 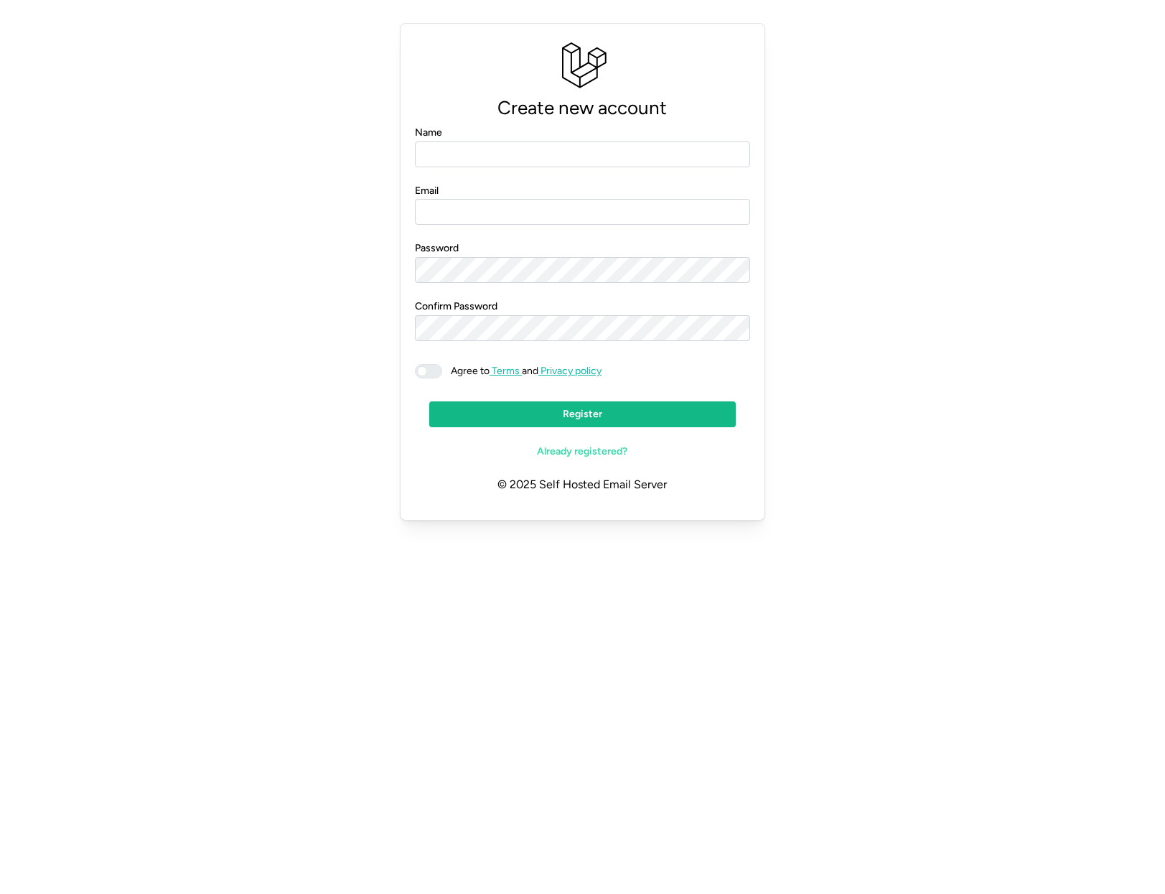 What do you see at coordinates (582, 452) in the screenshot?
I see `span: Already registered?` at bounding box center [582, 452].